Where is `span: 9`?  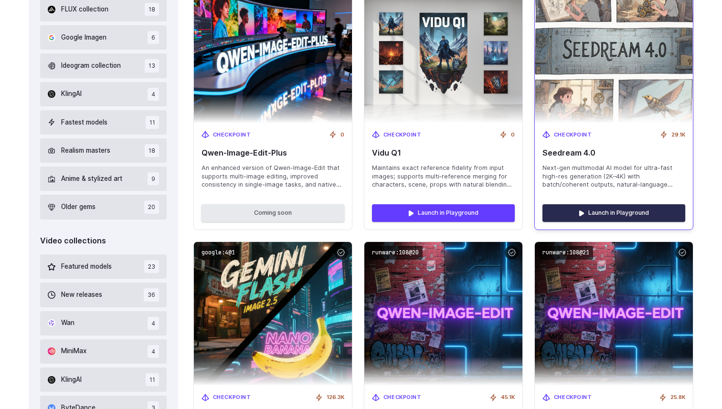
span: 9 is located at coordinates (153, 179).